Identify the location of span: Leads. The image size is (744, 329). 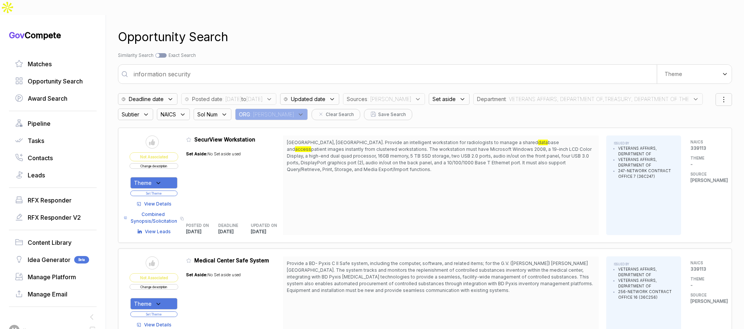
(36, 175).